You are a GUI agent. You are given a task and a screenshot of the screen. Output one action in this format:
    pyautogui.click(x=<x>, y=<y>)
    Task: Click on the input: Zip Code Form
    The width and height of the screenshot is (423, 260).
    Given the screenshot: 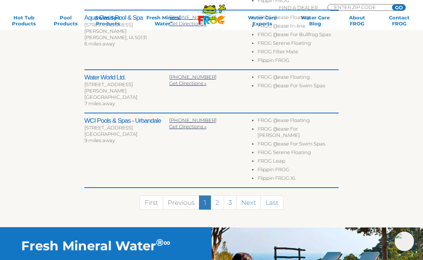 What is the action you would take?
    pyautogui.click(x=358, y=7)
    